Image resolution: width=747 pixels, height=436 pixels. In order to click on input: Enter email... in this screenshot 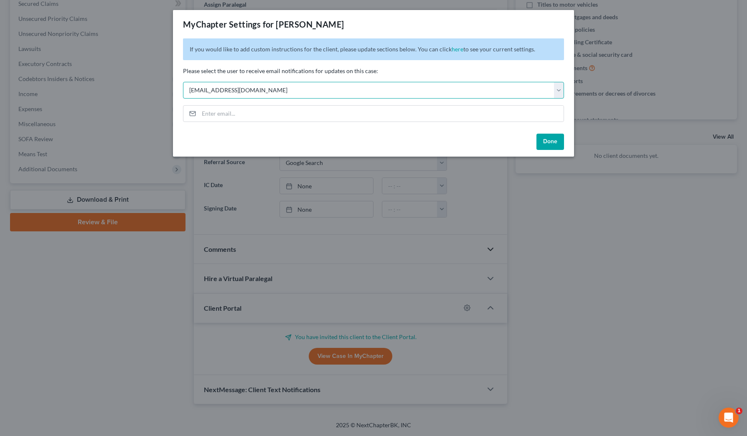, I will do `click(381, 114)`.